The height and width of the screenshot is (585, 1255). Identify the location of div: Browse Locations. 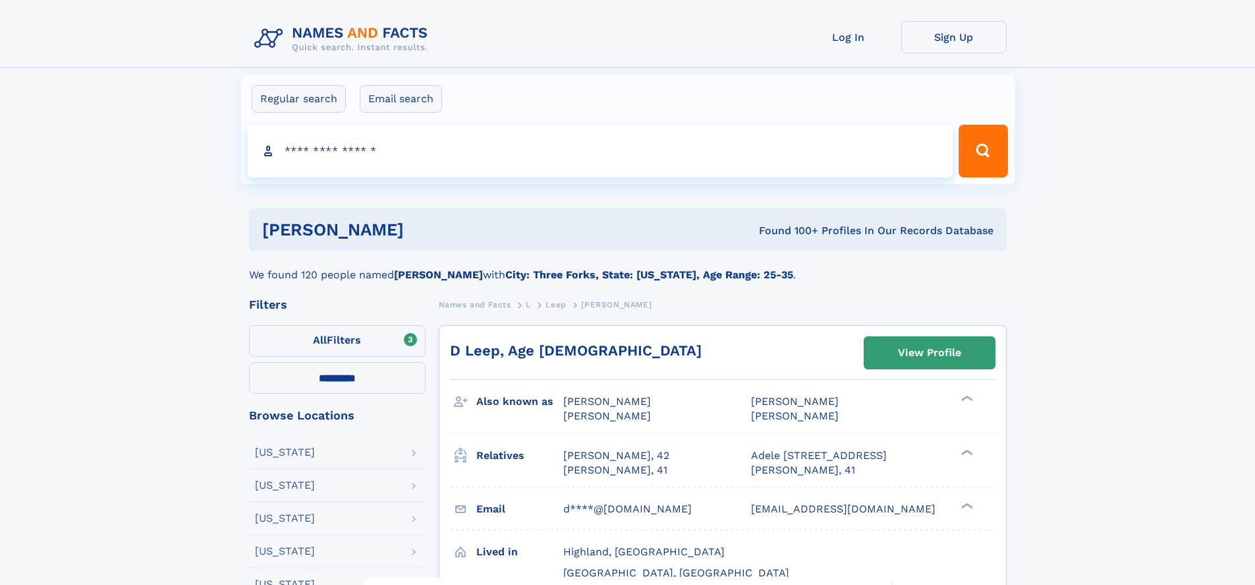
(337, 415).